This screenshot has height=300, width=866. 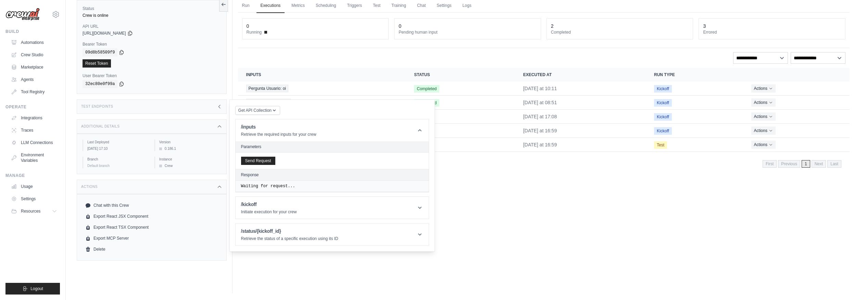 What do you see at coordinates (100, 84) in the screenshot?
I see `code: 32ec80e0f99a` at bounding box center [100, 84].